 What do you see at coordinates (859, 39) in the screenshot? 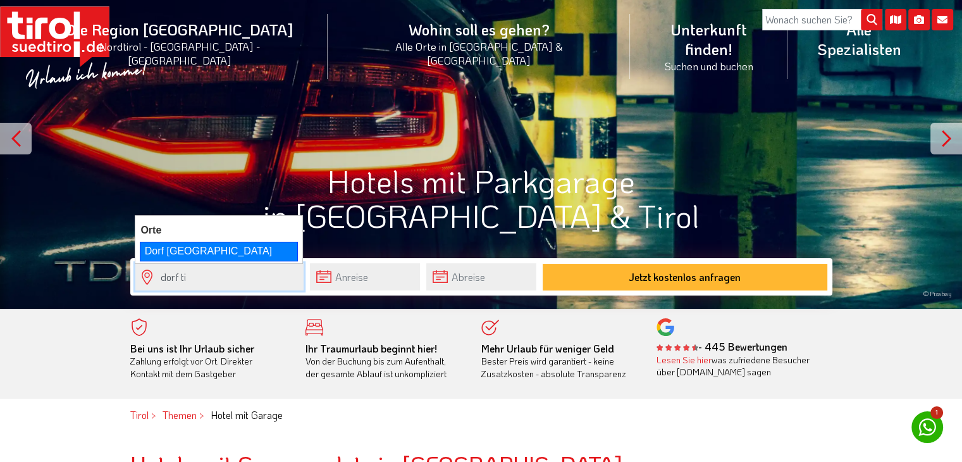
I see `a: Alle Spezialisten` at bounding box center [859, 39].